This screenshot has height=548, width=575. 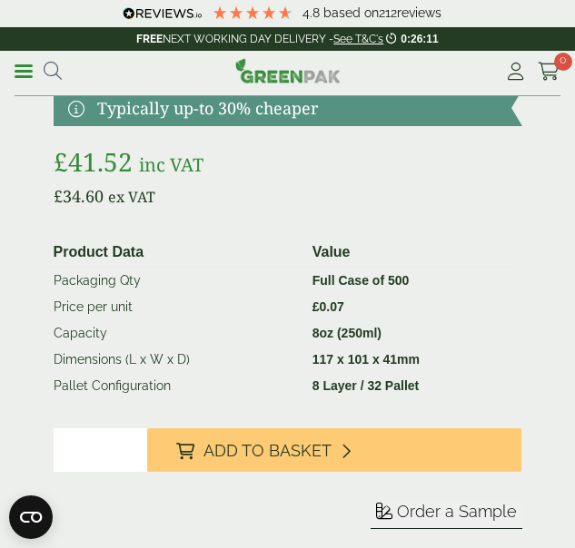 I want to click on span: 212, so click(x=388, y=13).